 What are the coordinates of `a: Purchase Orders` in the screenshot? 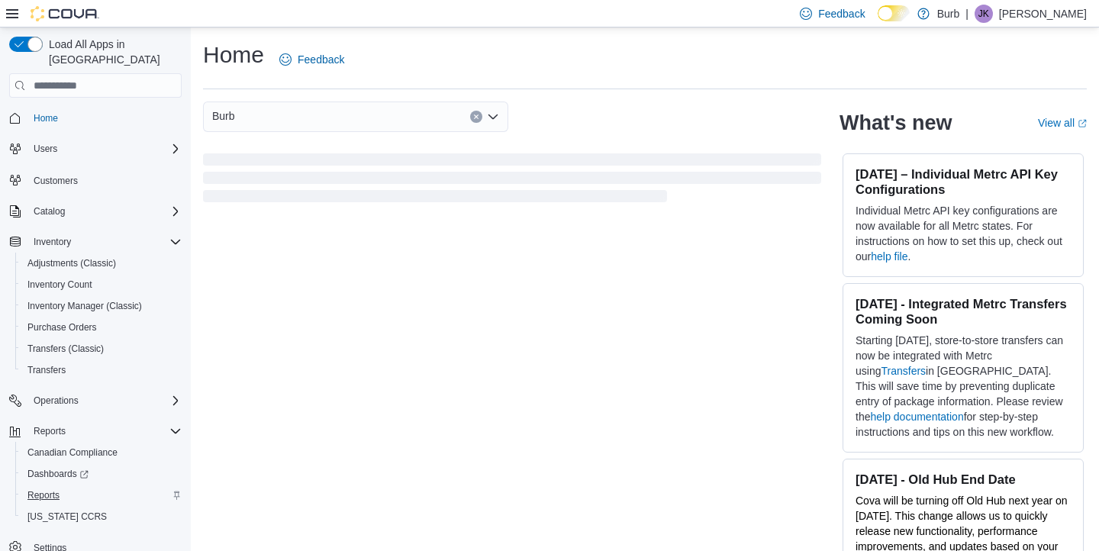 It's located at (62, 328).